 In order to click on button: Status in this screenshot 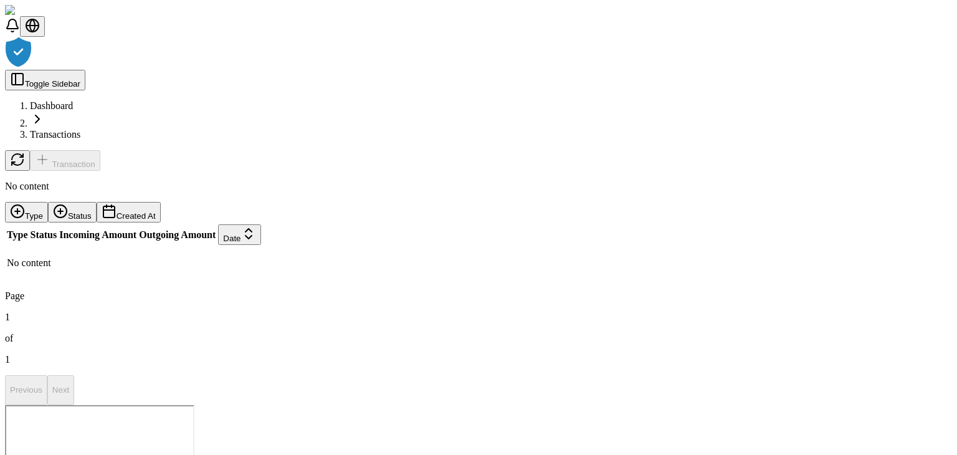, I will do `click(72, 212)`.